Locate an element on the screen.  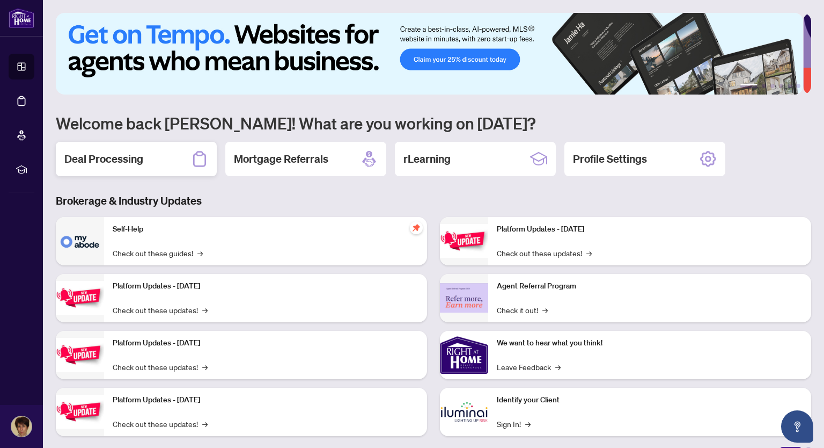
p: Agent Referral Program is located at coordinates (650, 286).